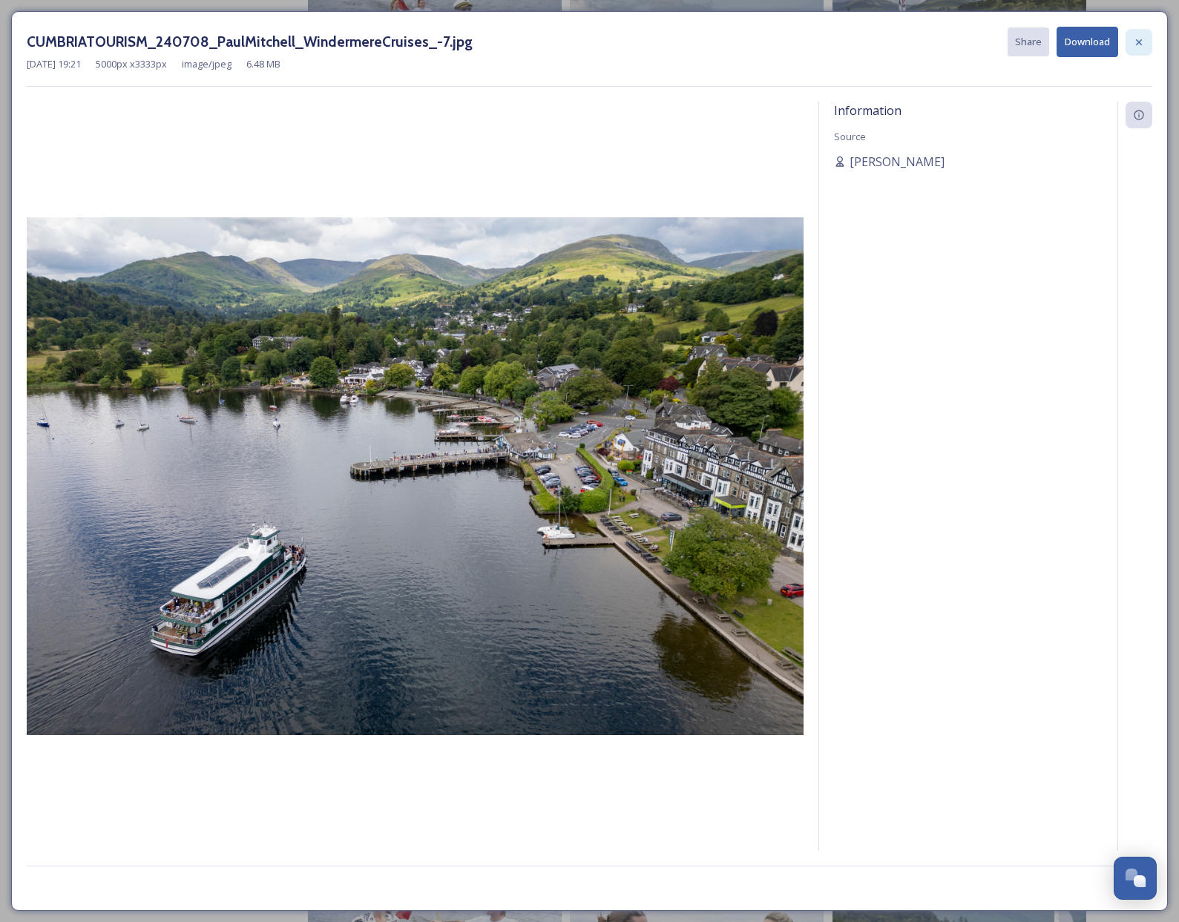 The height and width of the screenshot is (922, 1179). Describe the element at coordinates (1028, 42) in the screenshot. I see `button: Share` at that location.